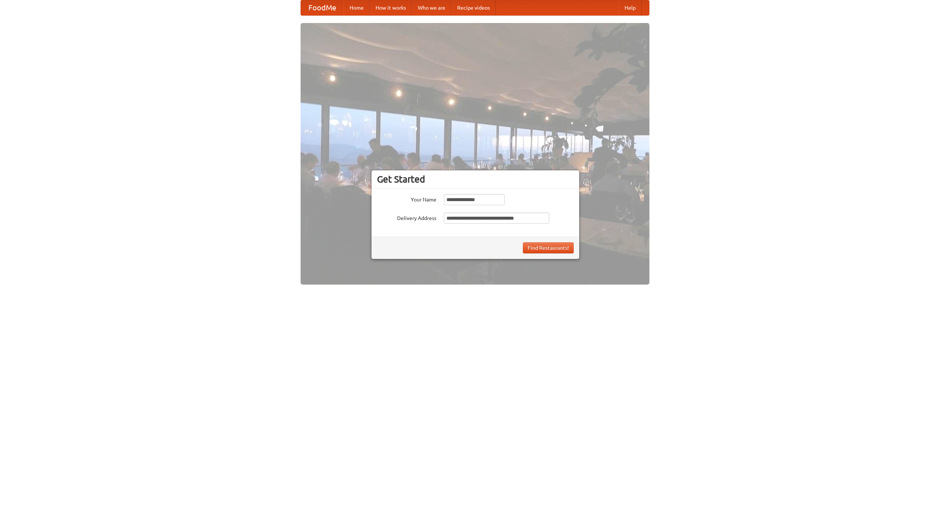 The height and width of the screenshot is (525, 950). I want to click on label: Delivery Address, so click(407, 217).